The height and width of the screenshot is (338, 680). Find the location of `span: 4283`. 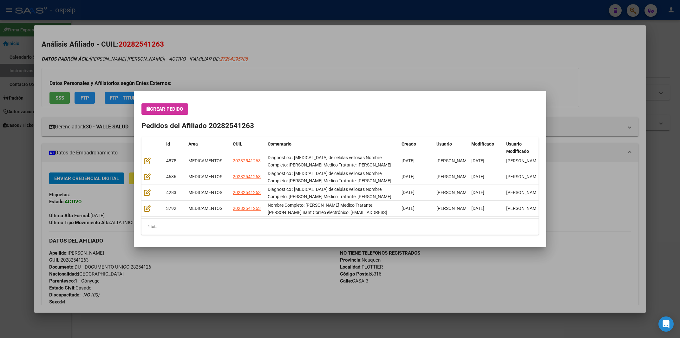

span: 4283 is located at coordinates (171, 192).